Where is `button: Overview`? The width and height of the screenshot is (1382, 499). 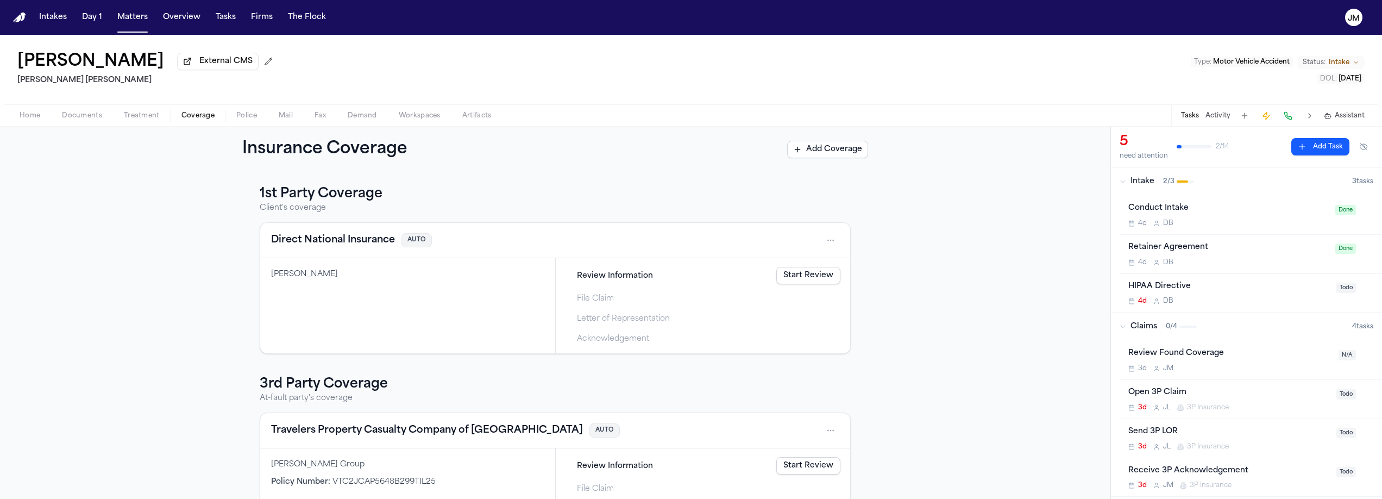 button: Overview is located at coordinates (181, 17).